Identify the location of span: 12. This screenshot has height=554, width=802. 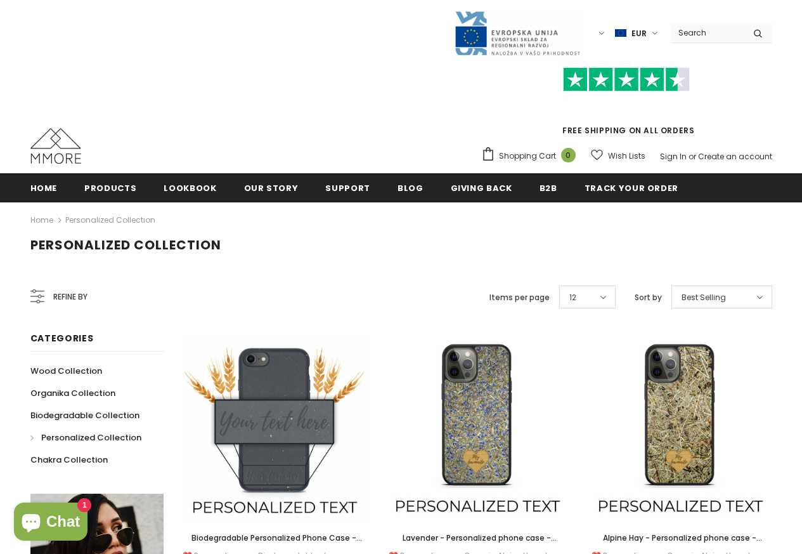
(573, 297).